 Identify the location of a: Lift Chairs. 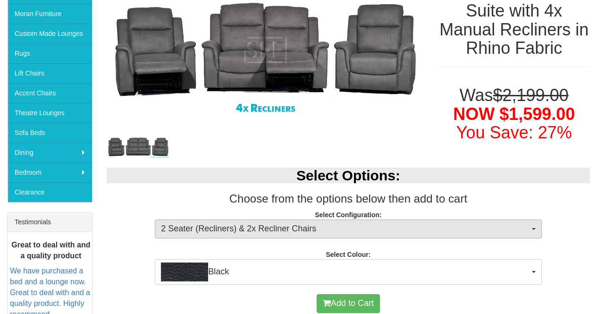
(50, 73).